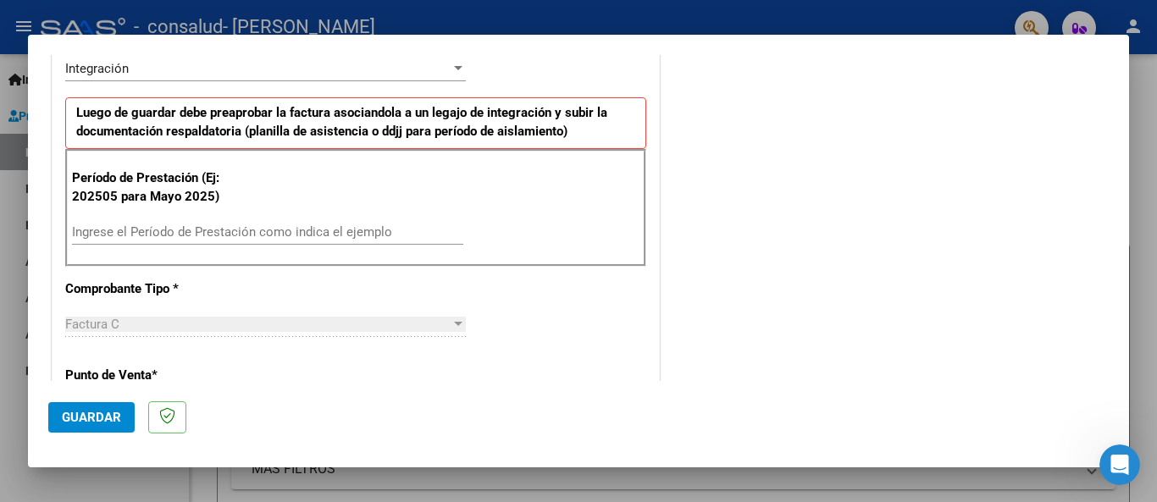 This screenshot has width=1157, height=502. Describe the element at coordinates (152, 289) in the screenshot. I see `p: Comprobante Tipo *` at that location.